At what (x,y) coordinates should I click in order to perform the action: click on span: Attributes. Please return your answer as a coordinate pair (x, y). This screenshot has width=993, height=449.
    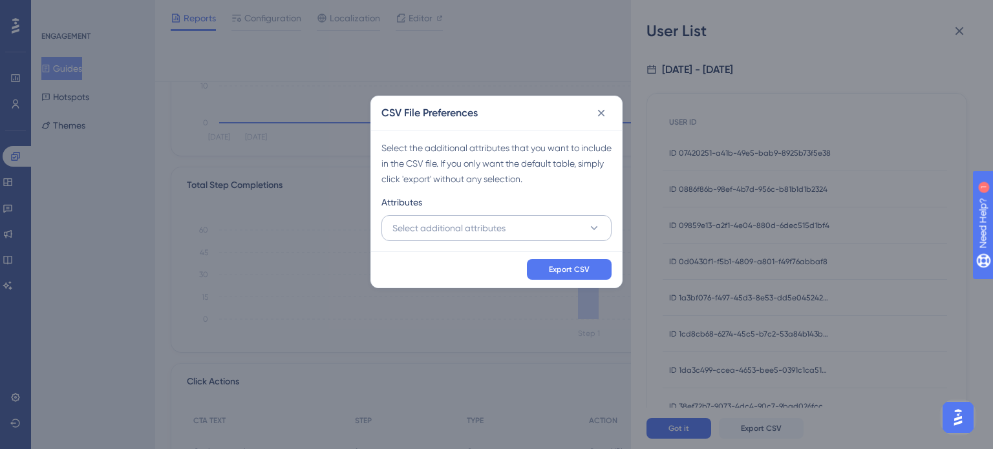
    Looking at the image, I should click on (401, 202).